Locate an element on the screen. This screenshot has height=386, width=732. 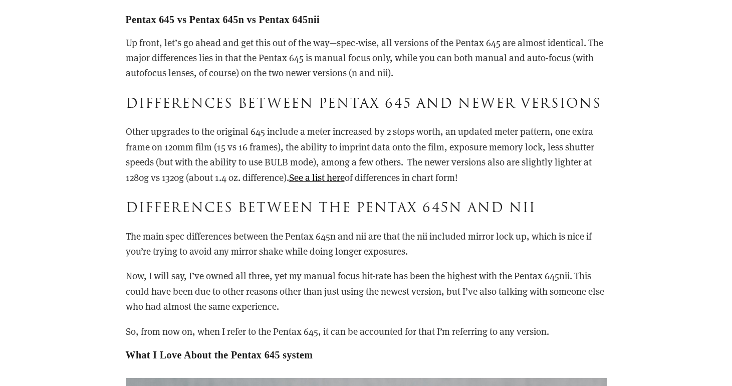
p: The main spec differences between the Pentax 645n and nii are that the nii included mirror lock u... is located at coordinates (366, 244).